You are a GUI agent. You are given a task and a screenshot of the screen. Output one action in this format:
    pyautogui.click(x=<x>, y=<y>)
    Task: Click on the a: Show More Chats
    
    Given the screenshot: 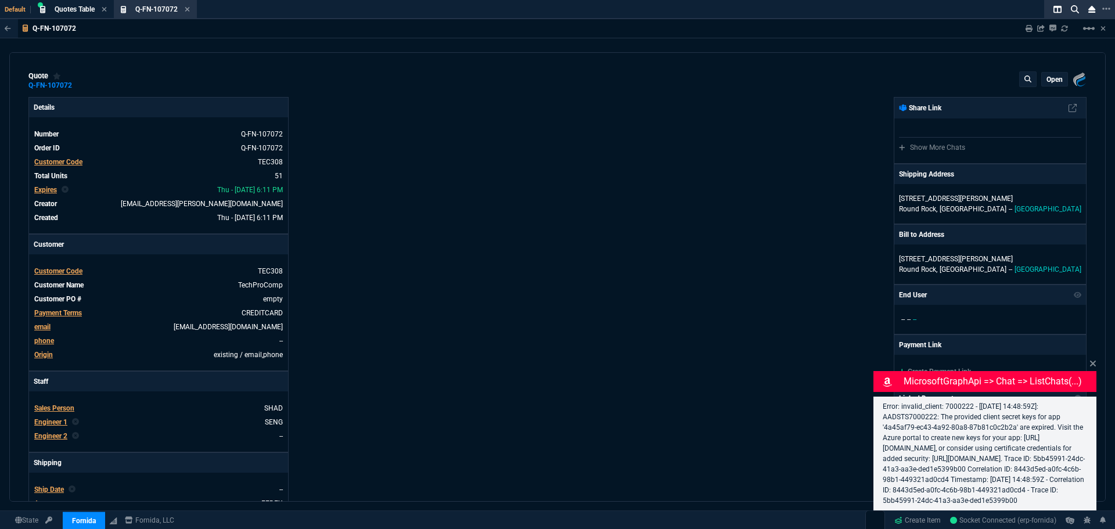 What is the action you would take?
    pyautogui.click(x=932, y=148)
    